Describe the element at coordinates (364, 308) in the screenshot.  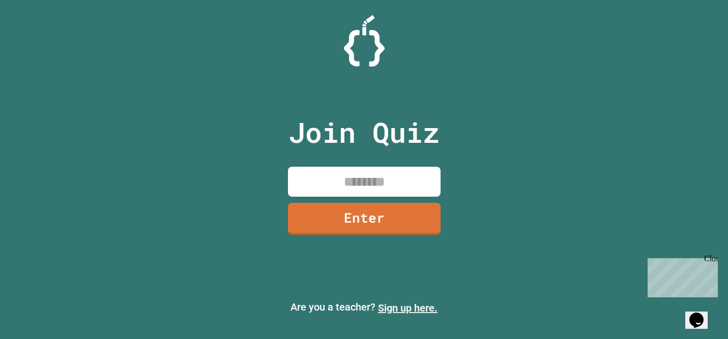
I see `p: Are you a teacher?` at that location.